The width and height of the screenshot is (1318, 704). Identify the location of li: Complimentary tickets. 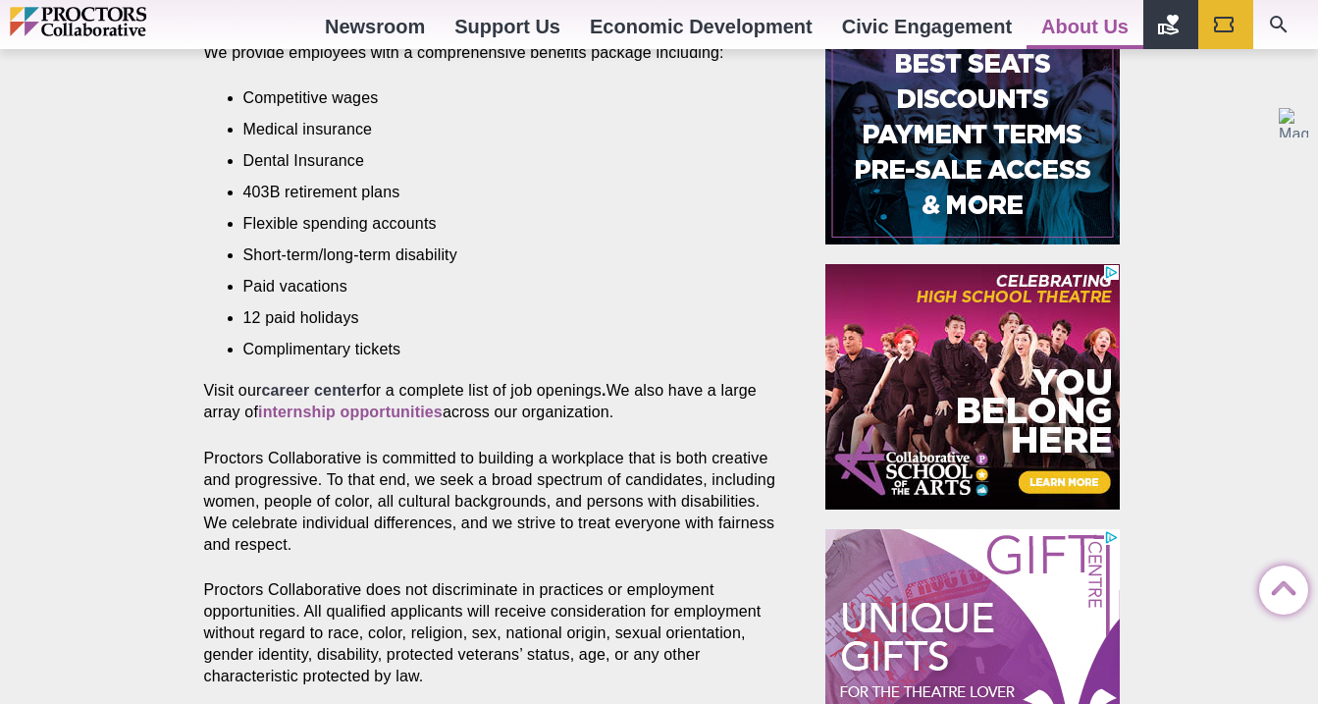
(498, 349).